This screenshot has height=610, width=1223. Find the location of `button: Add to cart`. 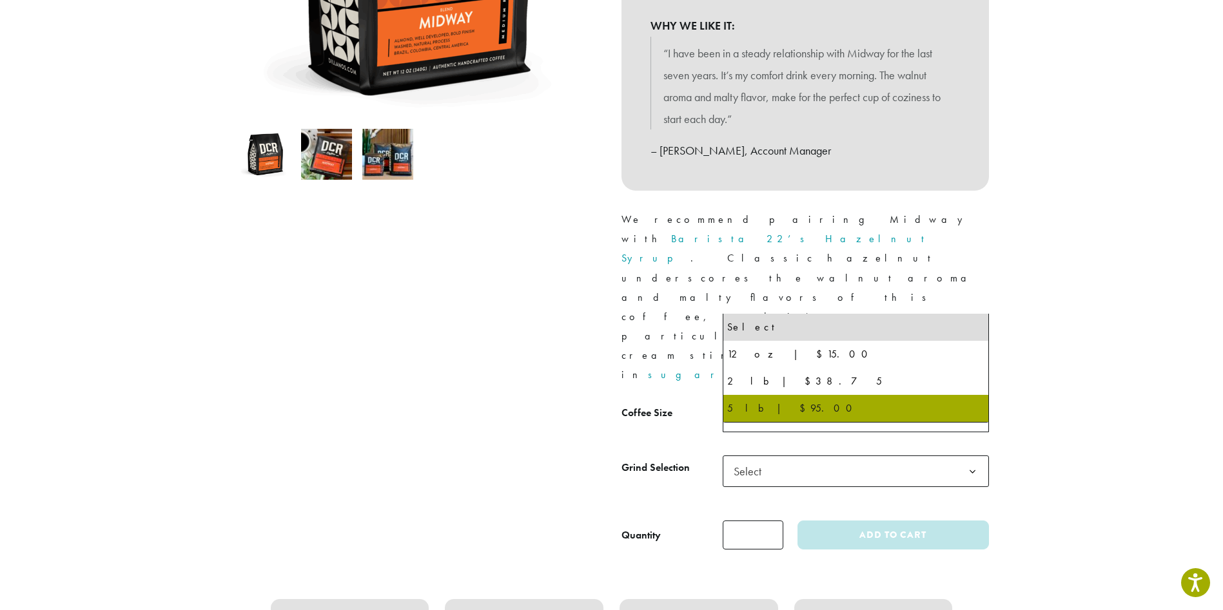

button: Add to cart is located at coordinates (893, 535).